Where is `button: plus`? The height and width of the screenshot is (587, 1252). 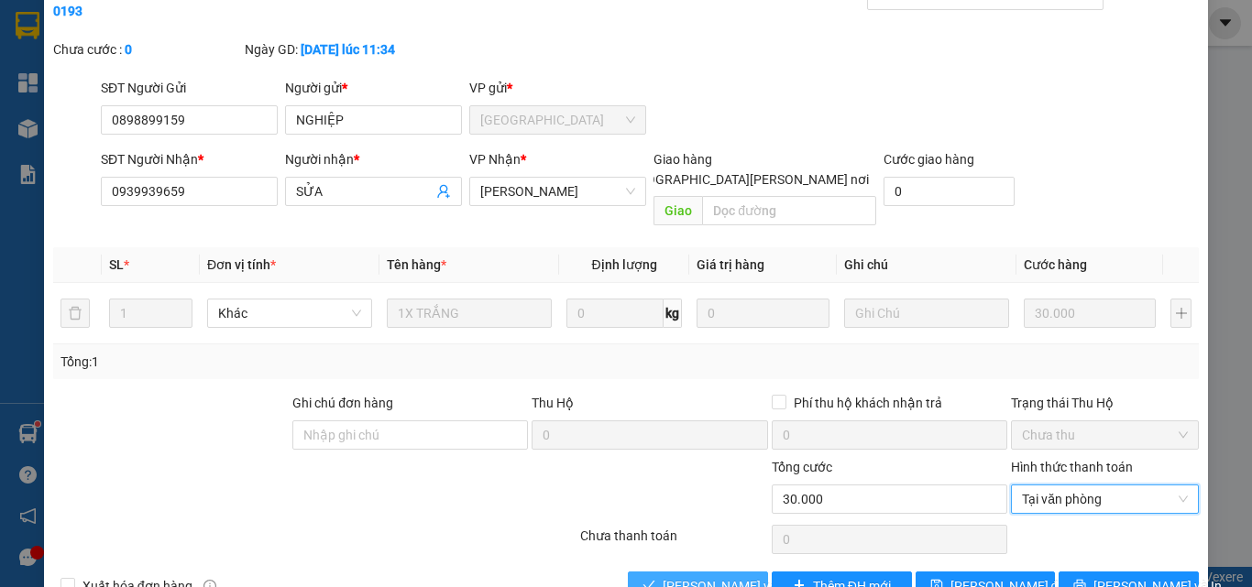 button: plus is located at coordinates (1180, 313).